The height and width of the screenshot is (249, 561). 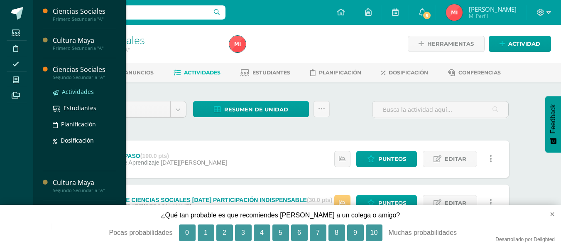 What do you see at coordinates (440, 109) in the screenshot?
I see `input: Busca la actividad aquí...` at bounding box center [440, 109].